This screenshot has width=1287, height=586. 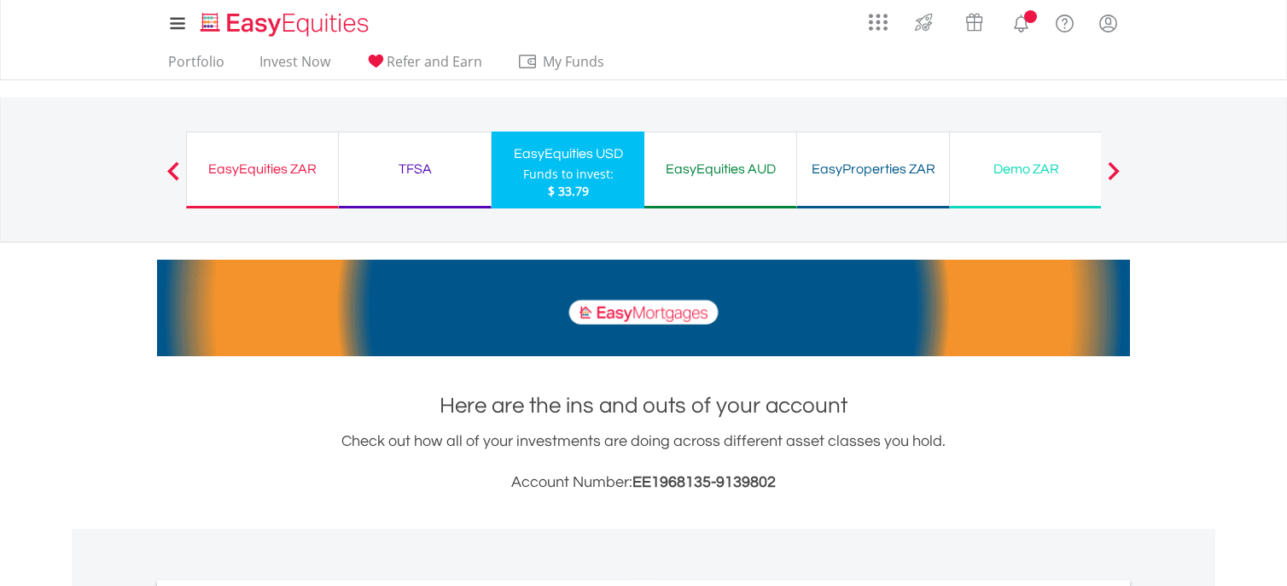 I want to click on a: FAQ's and Support, so click(x=1065, y=21).